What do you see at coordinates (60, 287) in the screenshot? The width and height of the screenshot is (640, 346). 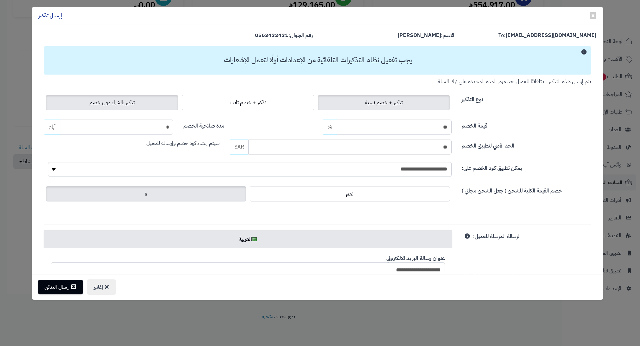 I see `button: إرسال التذكير!` at bounding box center [60, 287].